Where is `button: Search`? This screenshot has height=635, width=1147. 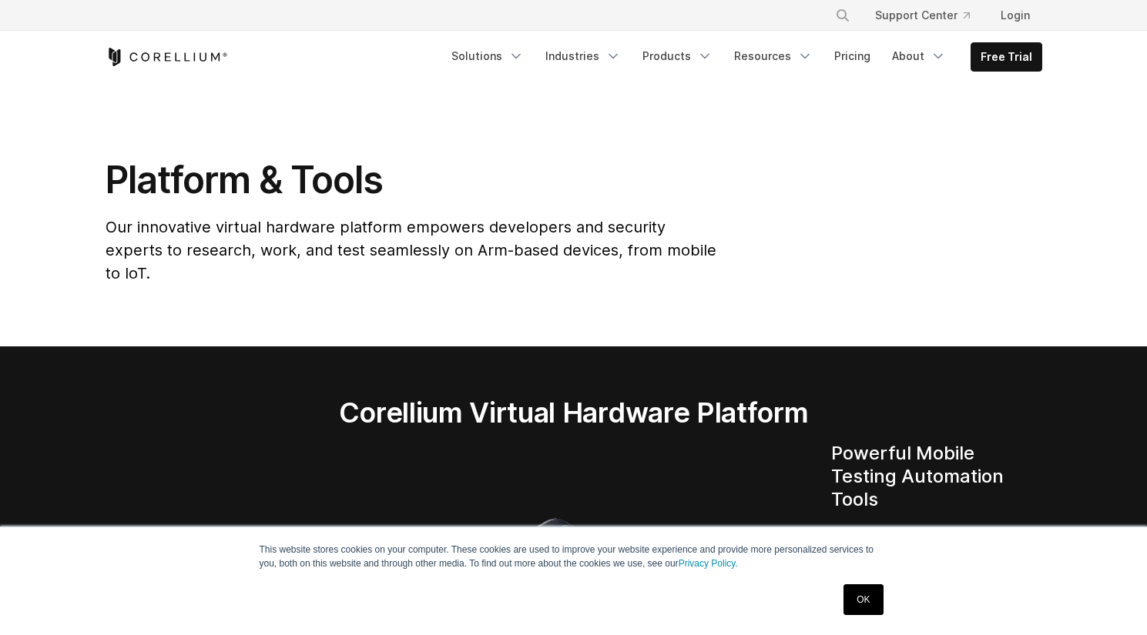
button: Search is located at coordinates (842, 15).